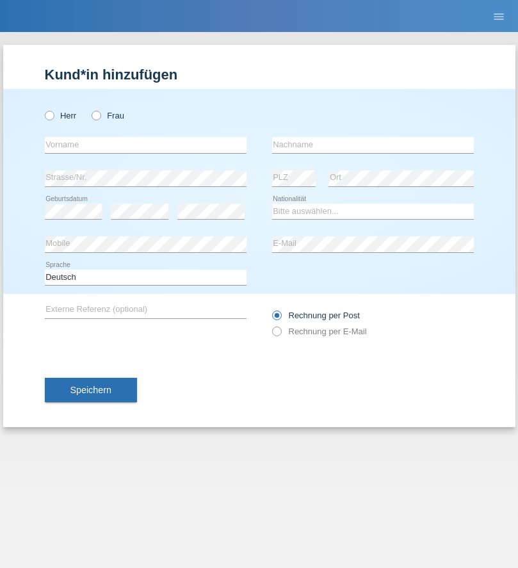 The image size is (518, 568). What do you see at coordinates (499, 16) in the screenshot?
I see `a: menu` at bounding box center [499, 16].